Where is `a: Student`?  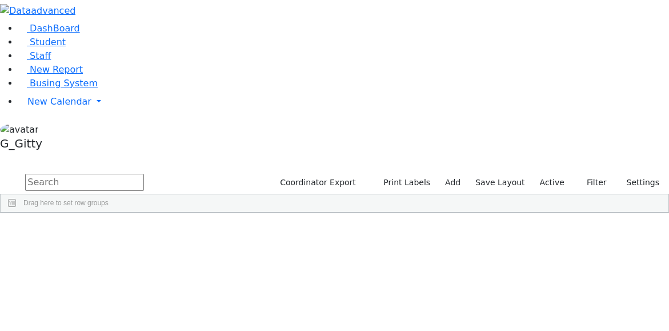
a: Student is located at coordinates (42, 42).